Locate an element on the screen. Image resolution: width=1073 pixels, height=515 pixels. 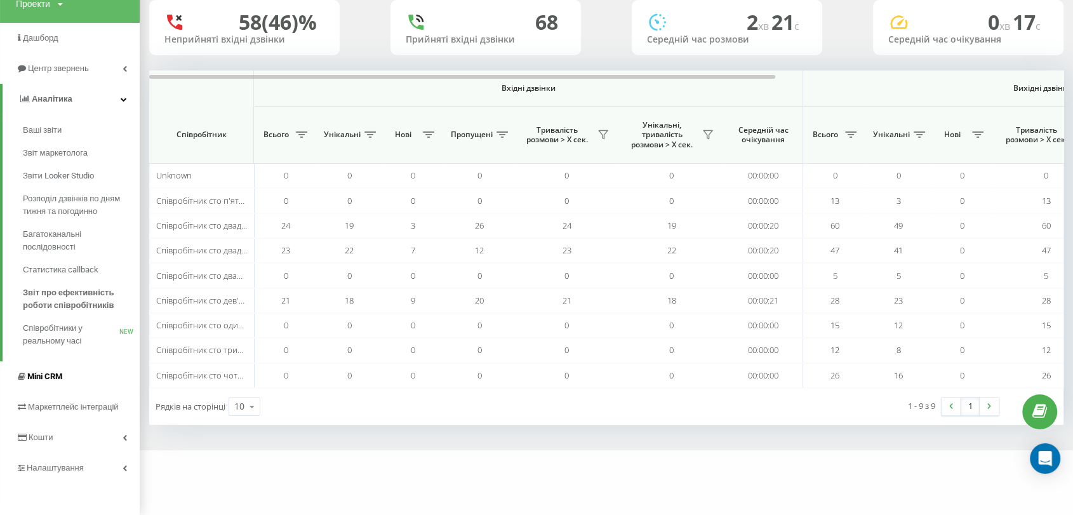
a: Багатоканальні послідовності is located at coordinates (81, 241).